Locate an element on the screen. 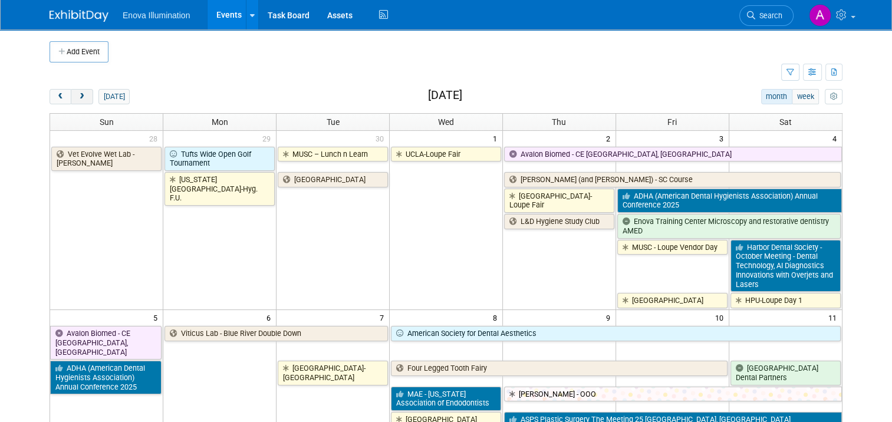 The image size is (892, 422). span: 1 is located at coordinates (497, 138).